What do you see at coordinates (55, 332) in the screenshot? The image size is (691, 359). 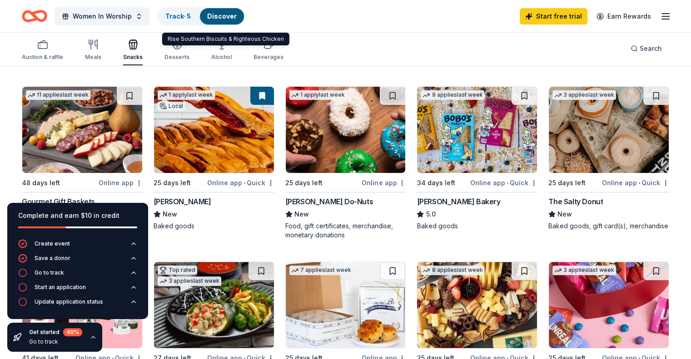 I see `div: Get started` at bounding box center [55, 332].